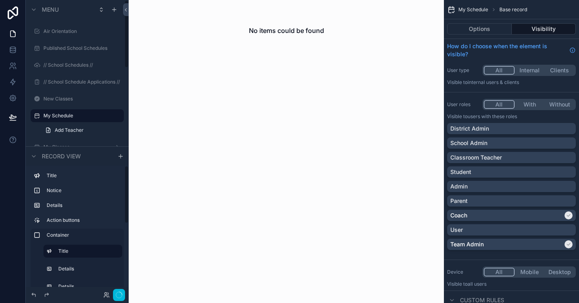 The image size is (579, 303). What do you see at coordinates (81, 99) in the screenshot?
I see `label: New Classes` at bounding box center [81, 99].